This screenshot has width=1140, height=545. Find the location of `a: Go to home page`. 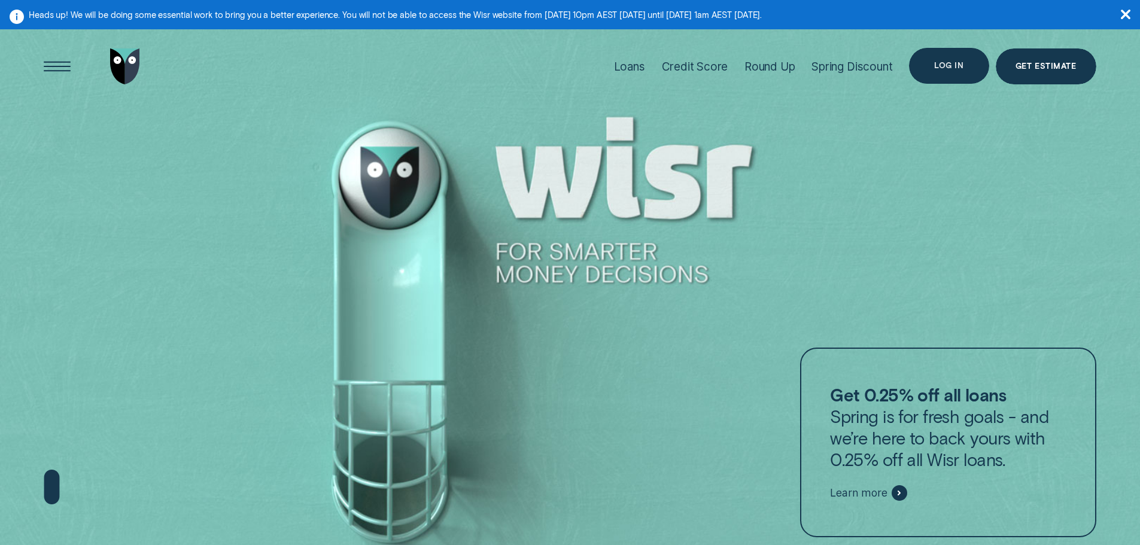

a: Go to home page is located at coordinates (125, 66).